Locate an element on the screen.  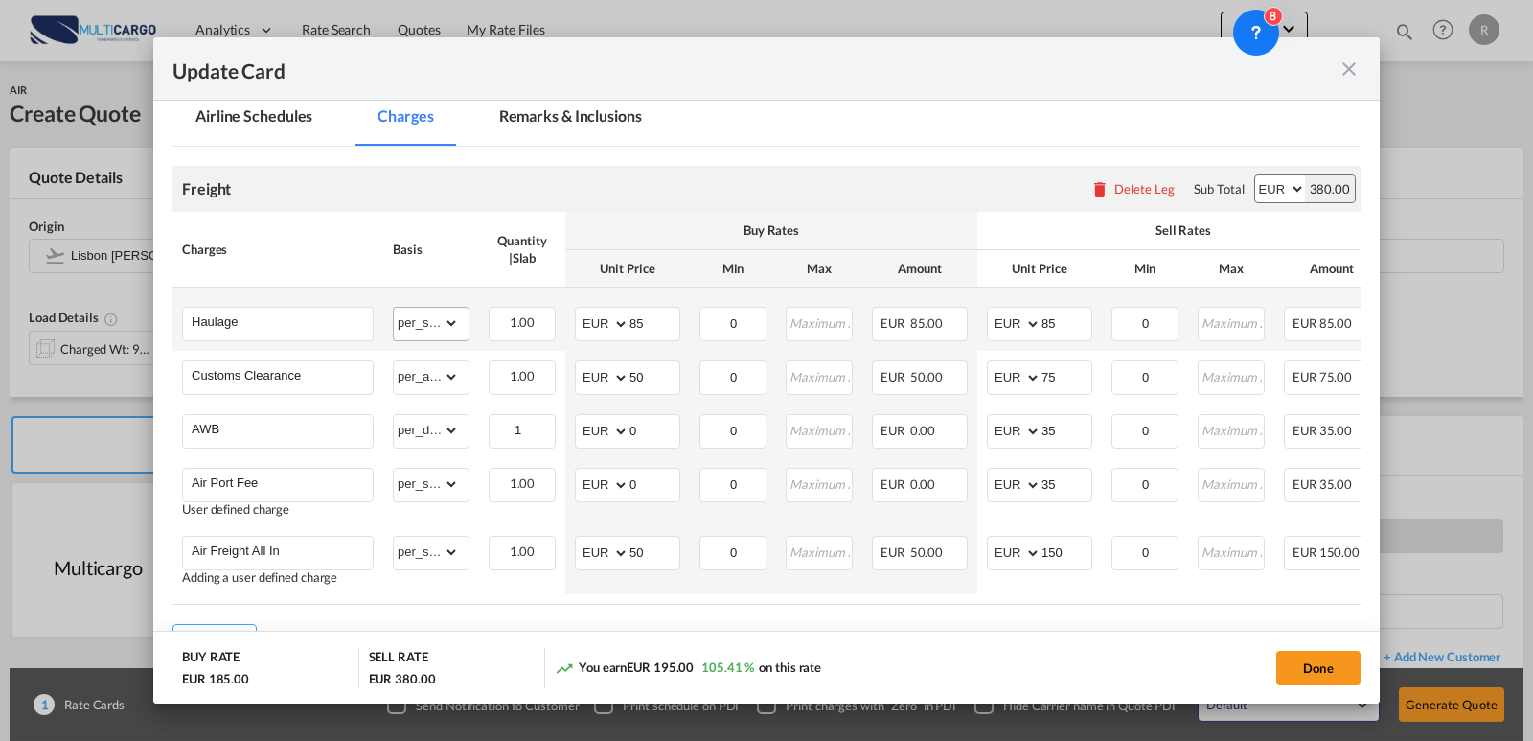
button: Delete Leg is located at coordinates (1132, 189).